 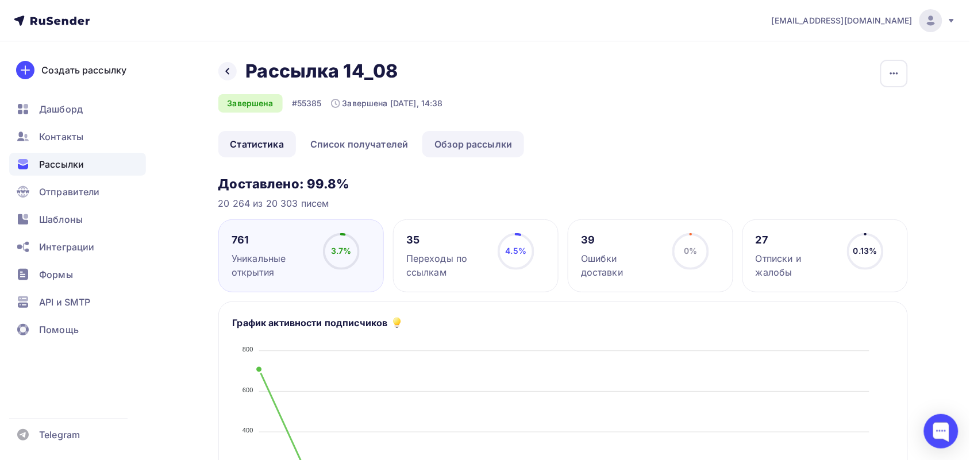 I want to click on div: Переходы по ссылкам, so click(x=446, y=265).